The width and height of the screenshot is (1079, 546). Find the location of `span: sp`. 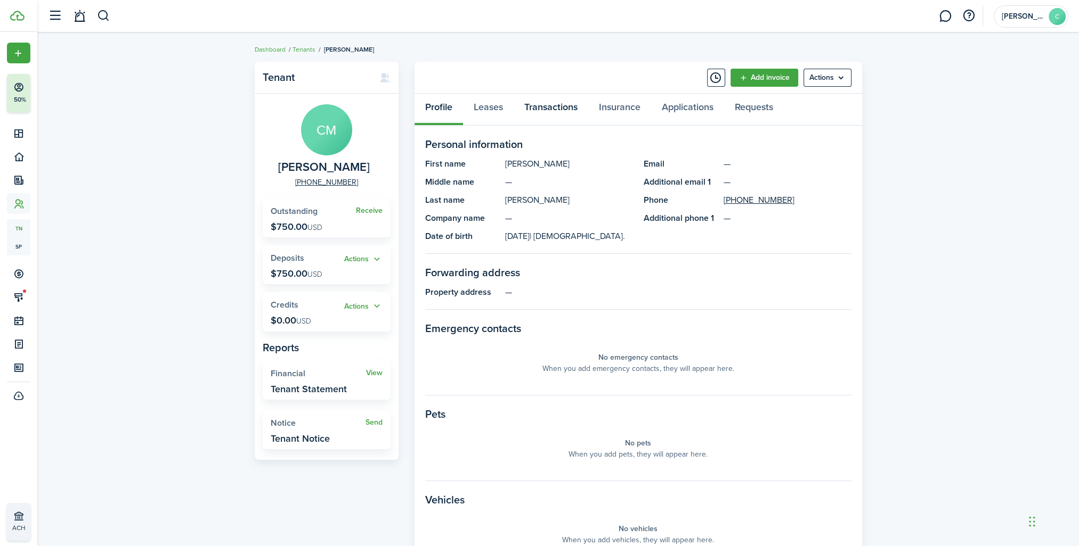

span: sp is located at coordinates (19, 247).